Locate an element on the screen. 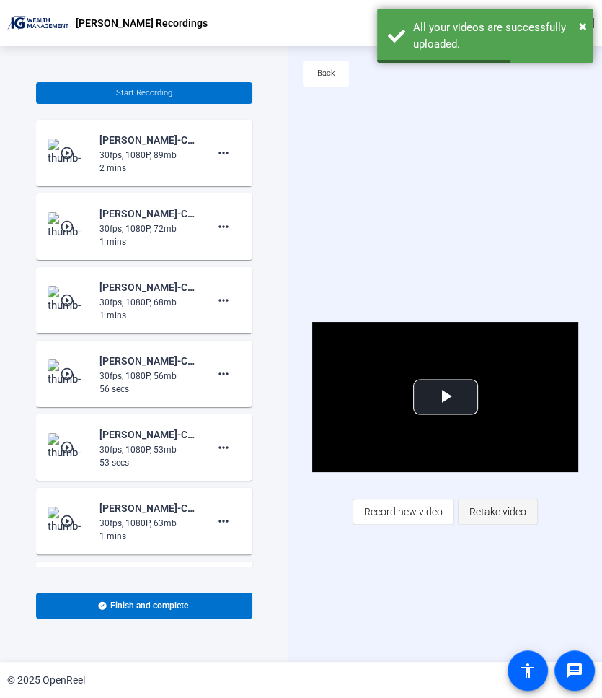 Image resolution: width=602 pixels, height=698 pixels. div: Video Player is located at coordinates (446, 397).